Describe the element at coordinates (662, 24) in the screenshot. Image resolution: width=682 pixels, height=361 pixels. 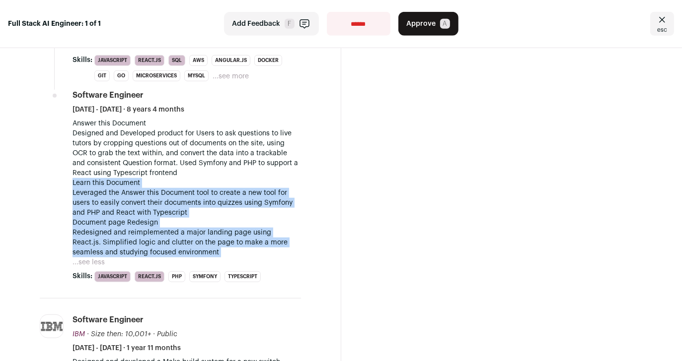
I see `a: Close` at that location.